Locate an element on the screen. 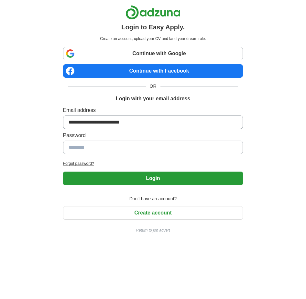 The height and width of the screenshot is (299, 306). a: Continue with Facebook is located at coordinates (153, 71).